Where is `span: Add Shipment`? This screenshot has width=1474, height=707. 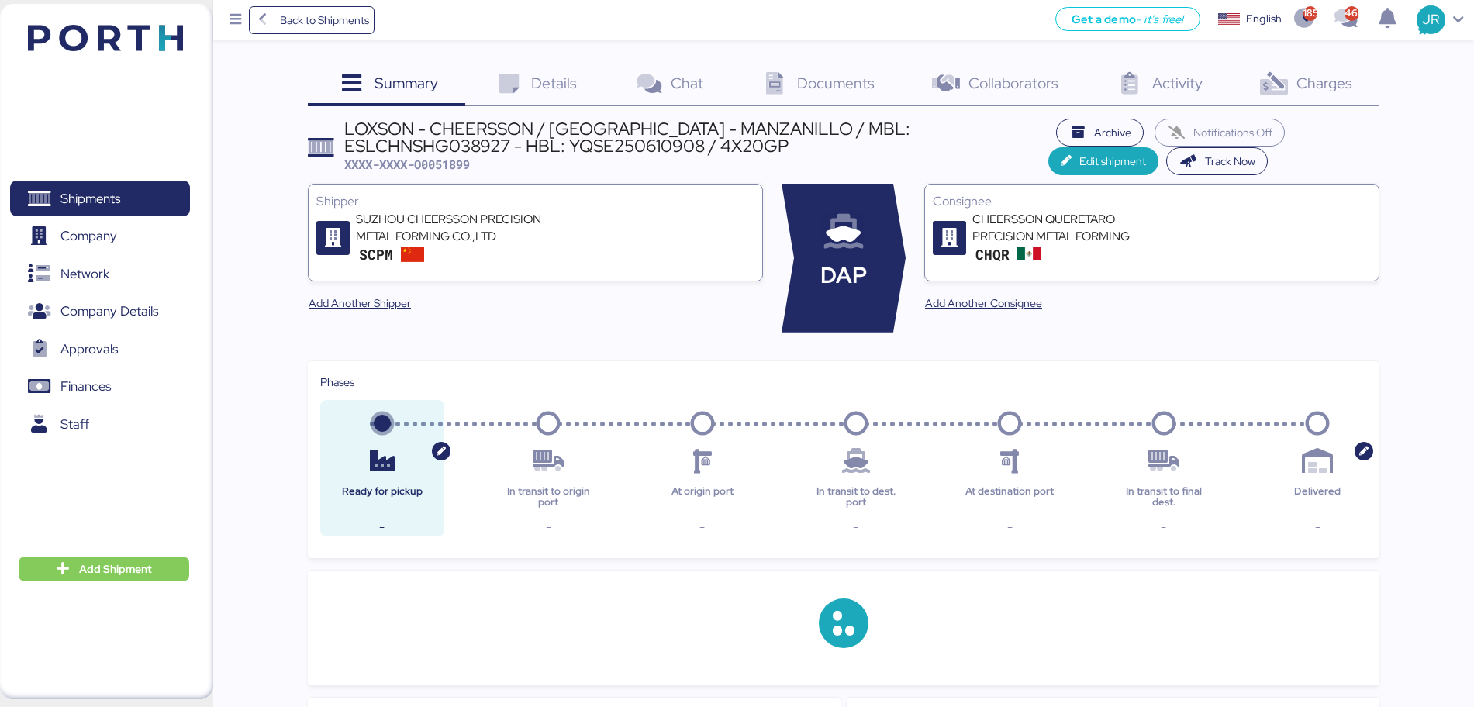 span: Add Shipment is located at coordinates (116, 569).